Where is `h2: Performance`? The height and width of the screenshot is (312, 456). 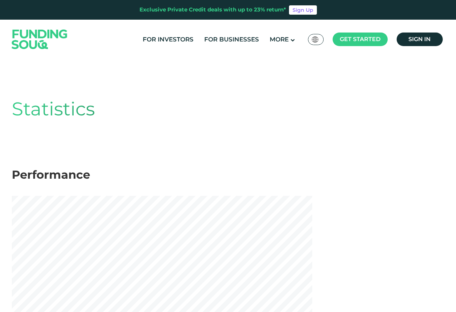 h2: Performance is located at coordinates (228, 175).